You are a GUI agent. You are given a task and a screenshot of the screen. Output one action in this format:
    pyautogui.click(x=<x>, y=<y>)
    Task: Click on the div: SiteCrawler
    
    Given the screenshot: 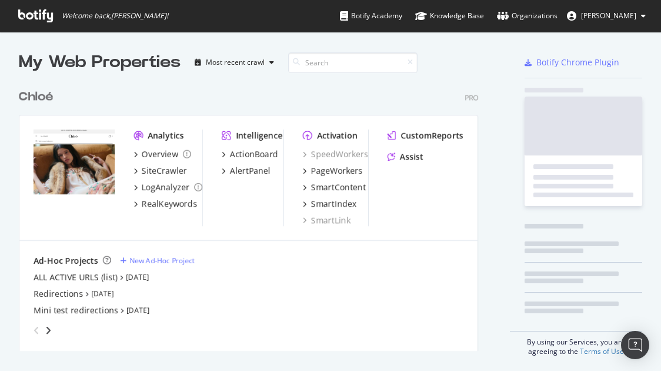 What is the action you would take?
    pyautogui.click(x=164, y=171)
    